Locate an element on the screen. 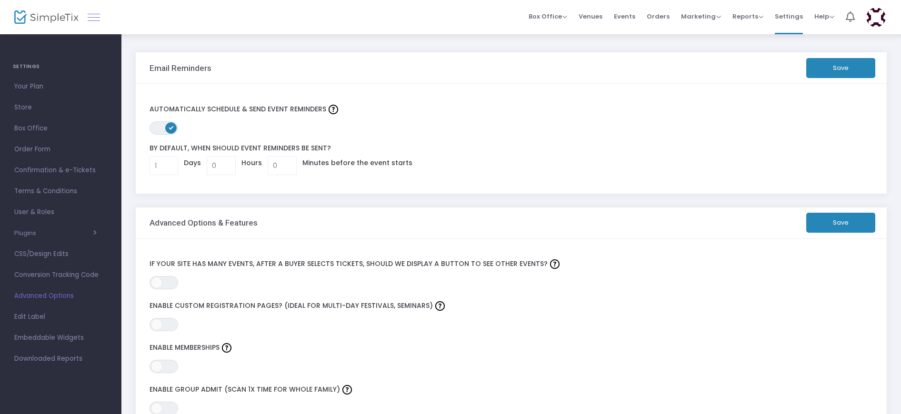  label: Days is located at coordinates (192, 163).